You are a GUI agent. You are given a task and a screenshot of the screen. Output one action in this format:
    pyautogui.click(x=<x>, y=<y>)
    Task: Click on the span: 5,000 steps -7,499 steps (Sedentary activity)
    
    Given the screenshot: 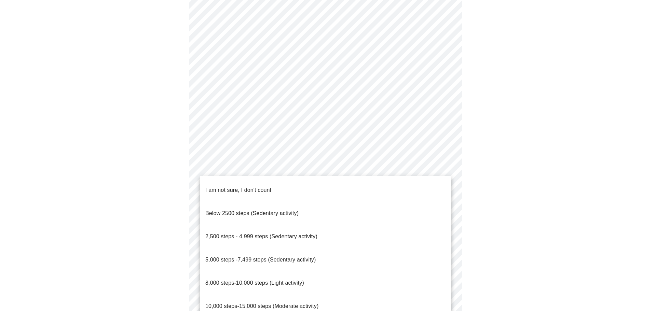 What is the action you would take?
    pyautogui.click(x=260, y=260)
    